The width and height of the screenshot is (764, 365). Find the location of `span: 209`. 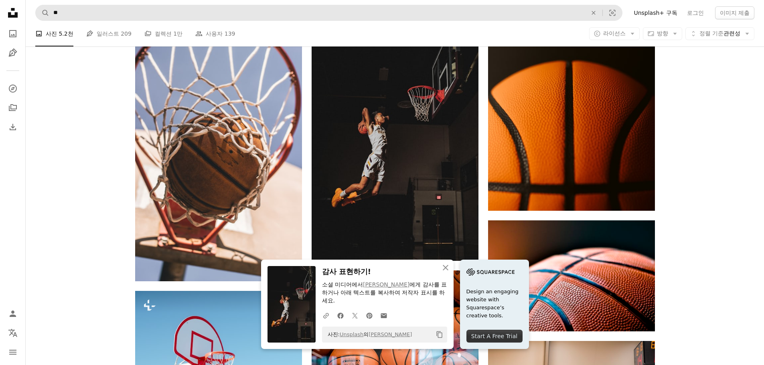

span: 209 is located at coordinates (126, 34).